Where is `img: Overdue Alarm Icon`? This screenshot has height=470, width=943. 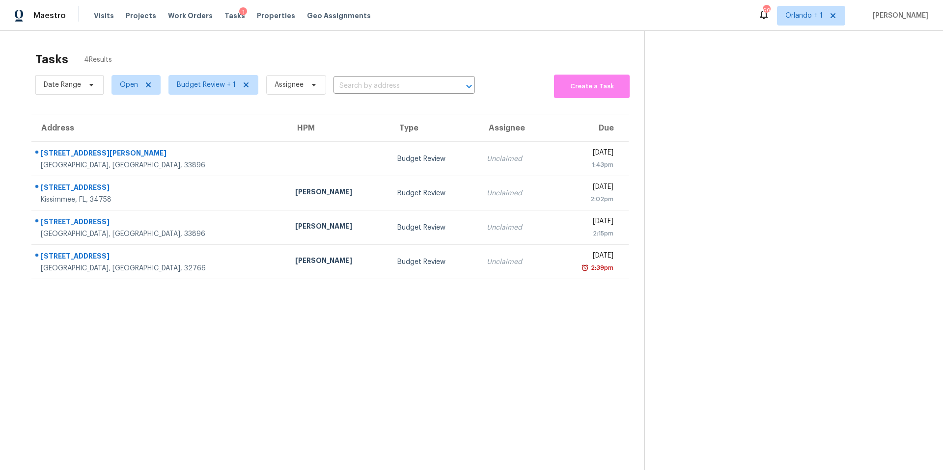 img: Overdue Alarm Icon is located at coordinates (585, 268).